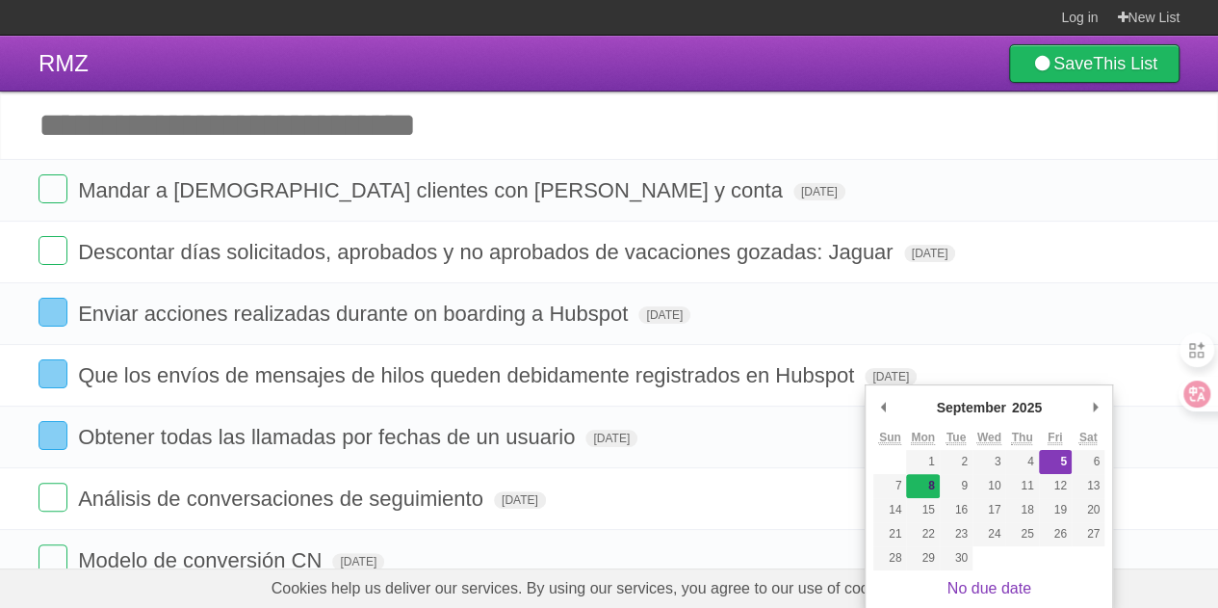 This screenshot has width=1218, height=608. I want to click on span: Que los envíos de mensajes de hilos queden debidamente registrados en Hubspot, so click(468, 375).